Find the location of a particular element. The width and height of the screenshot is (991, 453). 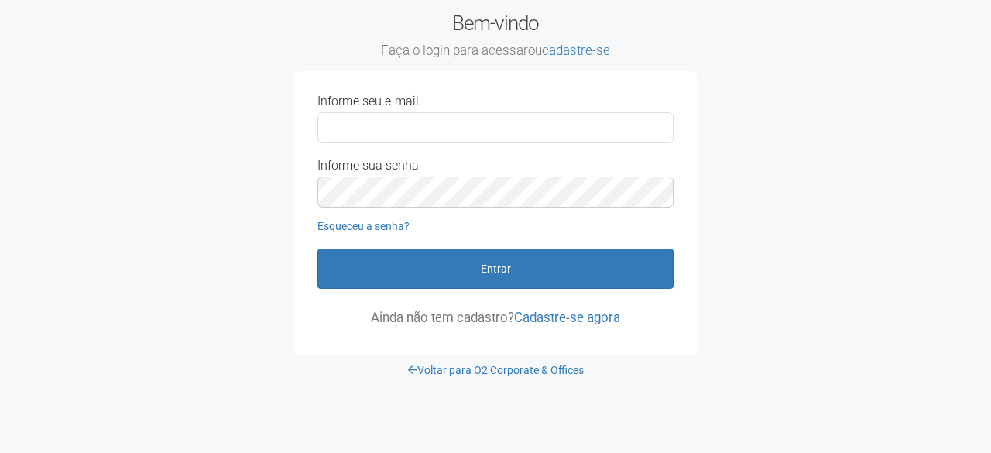

p: Ainda não tem cadastro? is located at coordinates (495, 317).